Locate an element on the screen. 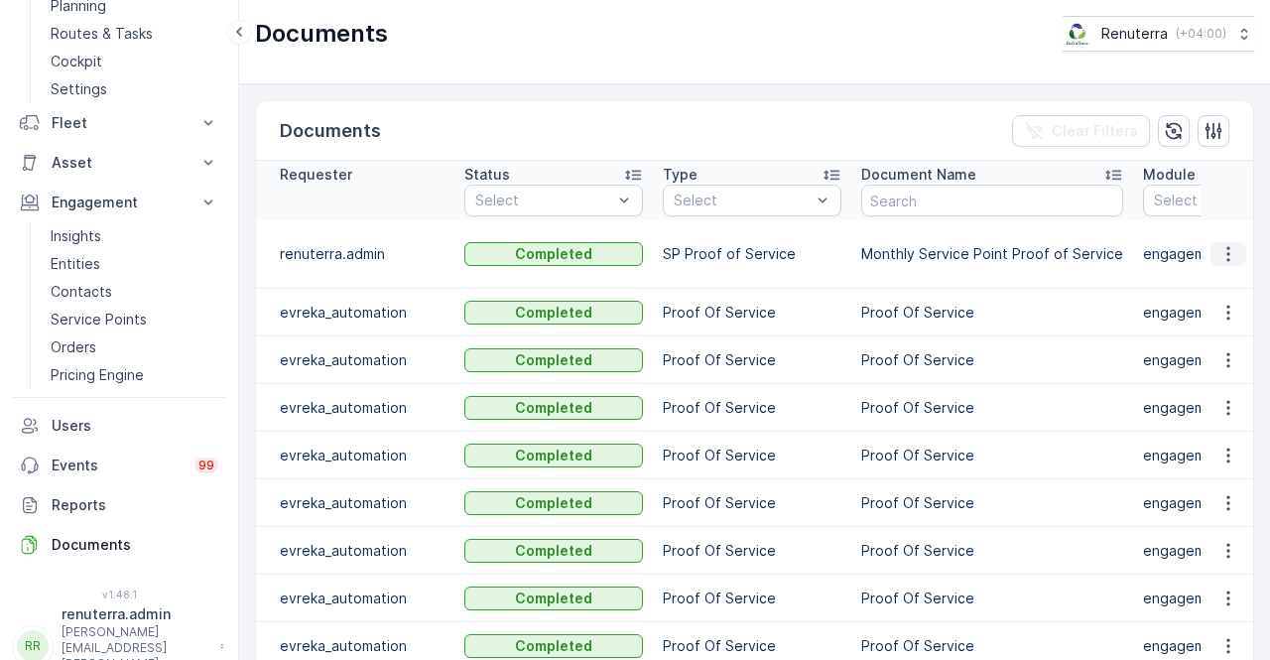 This screenshot has width=1270, height=660. p: Module is located at coordinates (1168, 175).